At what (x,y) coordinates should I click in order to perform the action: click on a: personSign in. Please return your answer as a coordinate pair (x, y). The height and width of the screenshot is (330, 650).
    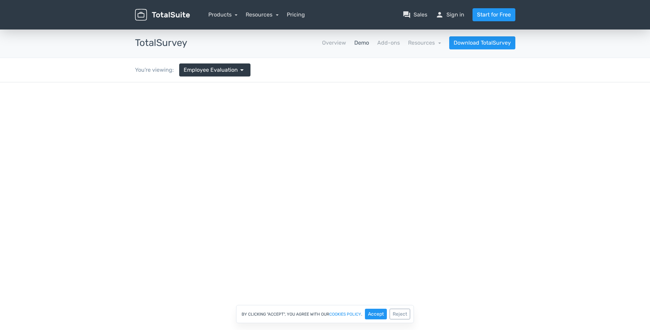
    Looking at the image, I should click on (450, 15).